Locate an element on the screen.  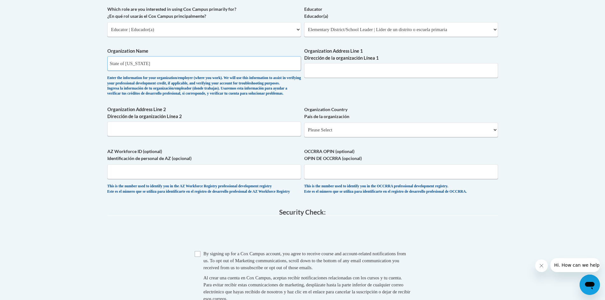
label: Educator Educador(a) is located at coordinates (401, 13).